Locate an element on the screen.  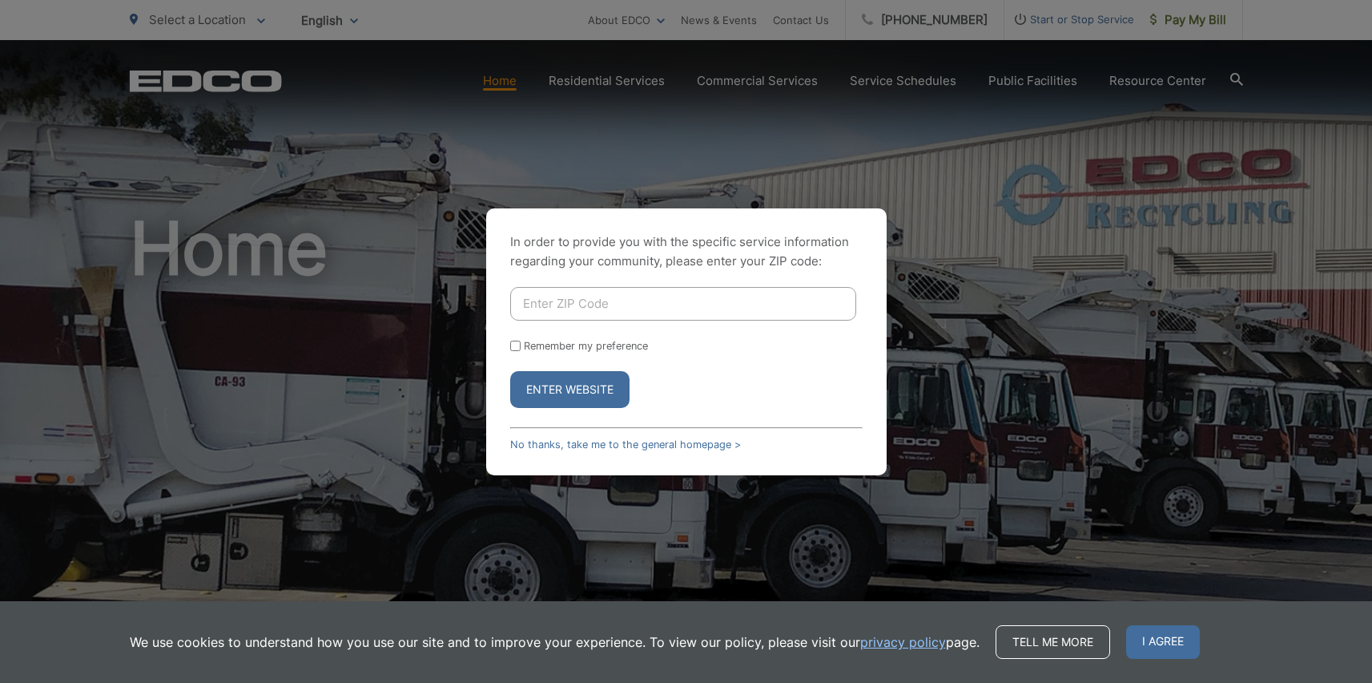
a: privacy policy is located at coordinates (903, 642).